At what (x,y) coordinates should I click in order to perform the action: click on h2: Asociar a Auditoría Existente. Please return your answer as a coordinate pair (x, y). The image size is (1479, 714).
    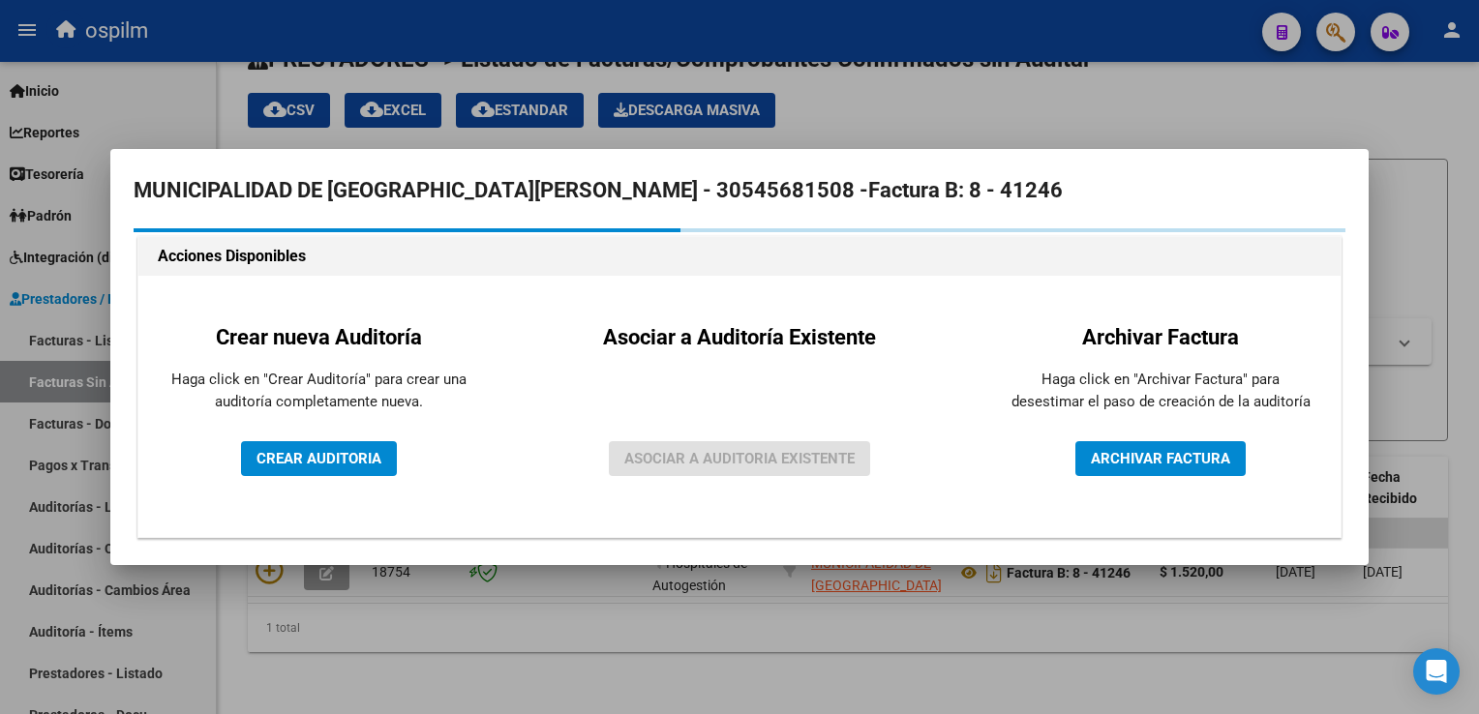
    Looking at the image, I should click on (739, 337).